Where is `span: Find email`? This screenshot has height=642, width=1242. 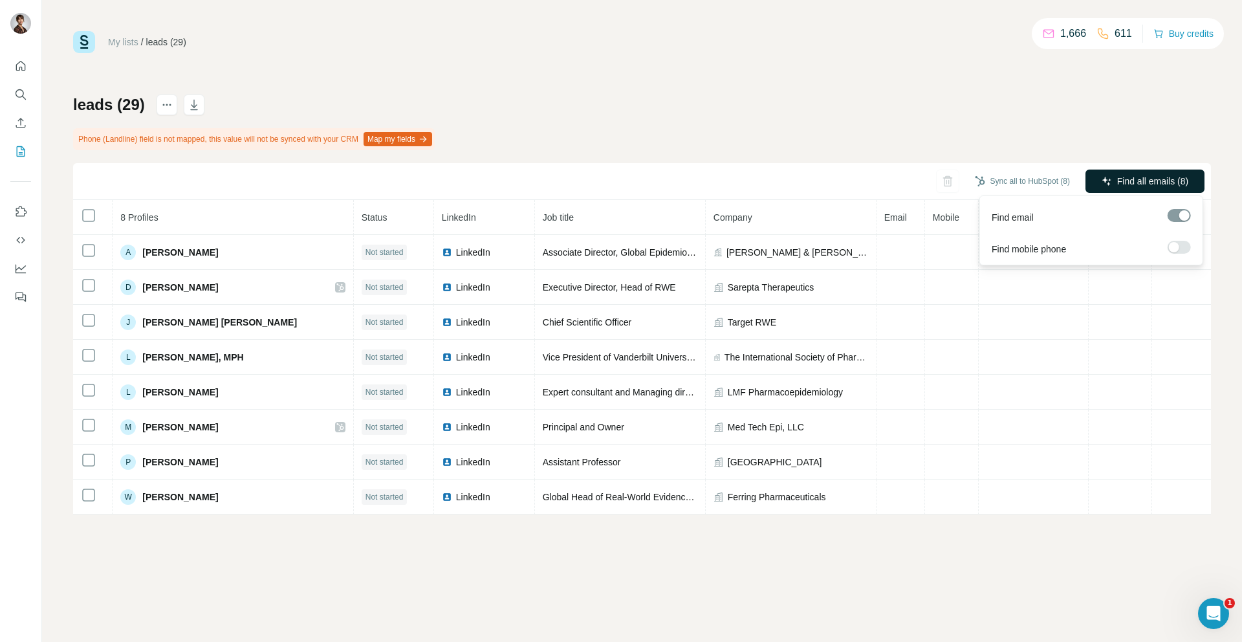 span: Find email is located at coordinates (1012, 217).